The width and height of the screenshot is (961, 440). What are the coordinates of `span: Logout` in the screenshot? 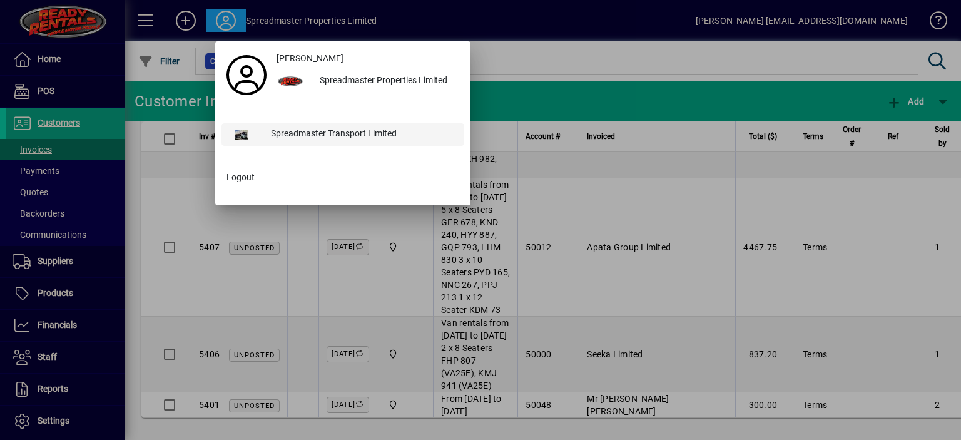 It's located at (240, 177).